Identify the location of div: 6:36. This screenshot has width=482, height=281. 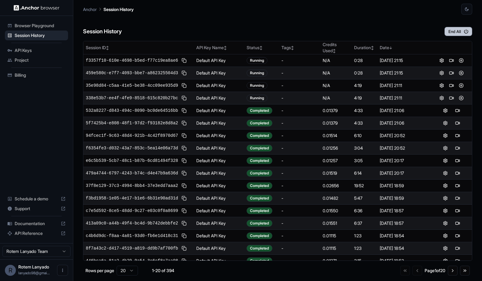
(364, 210).